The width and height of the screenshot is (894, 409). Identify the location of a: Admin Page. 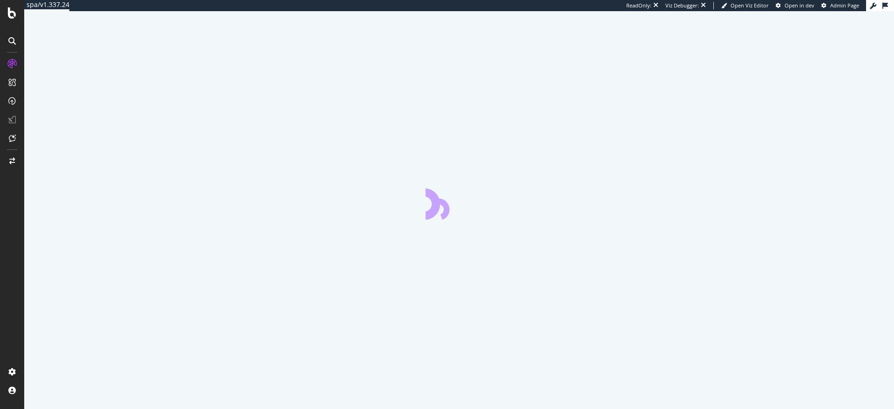
(840, 6).